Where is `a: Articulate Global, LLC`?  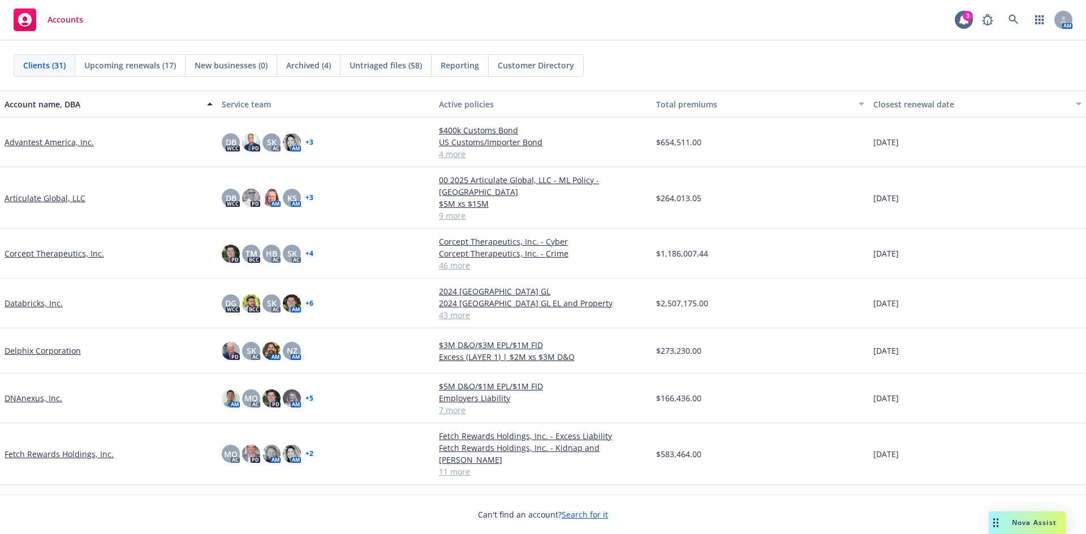
a: Articulate Global, LLC is located at coordinates (45, 198).